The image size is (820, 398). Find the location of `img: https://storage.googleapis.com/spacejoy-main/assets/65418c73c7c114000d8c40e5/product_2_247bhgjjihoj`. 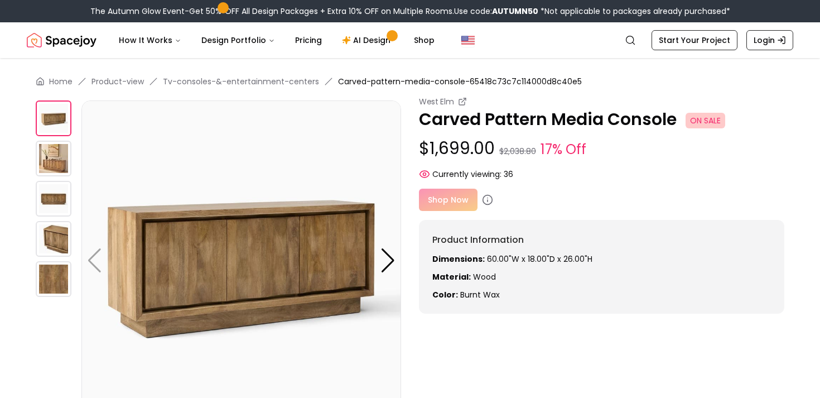

img: https://storage.googleapis.com/spacejoy-main/assets/65418c73c7c114000d8c40e5/product_2_247bhgjjihoj is located at coordinates (54, 199).